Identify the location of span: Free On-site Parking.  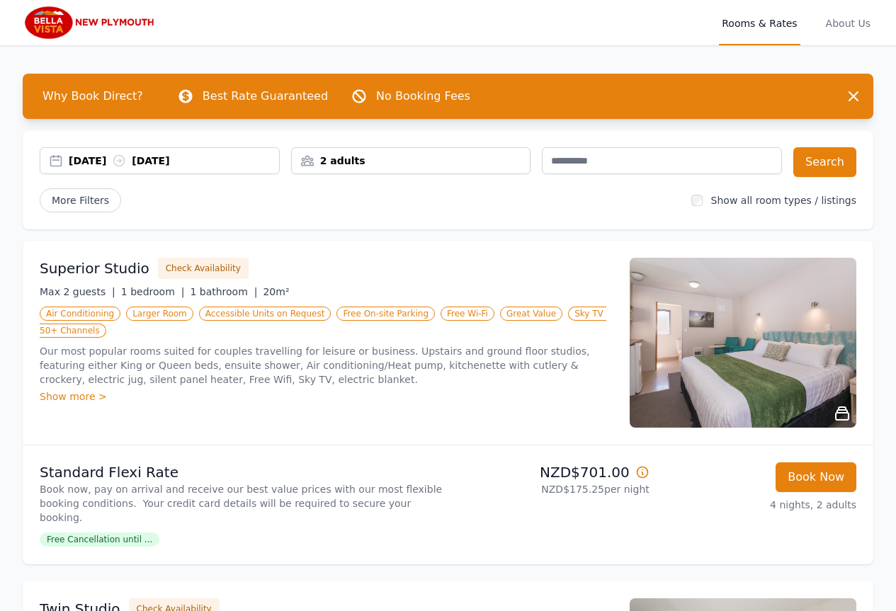
(385, 314).